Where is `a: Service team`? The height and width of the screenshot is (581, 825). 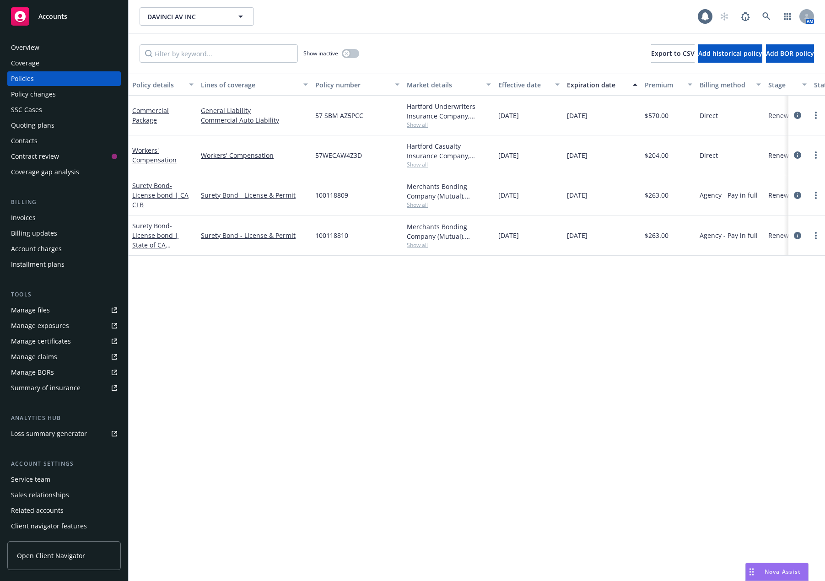 a: Service team is located at coordinates (64, 480).